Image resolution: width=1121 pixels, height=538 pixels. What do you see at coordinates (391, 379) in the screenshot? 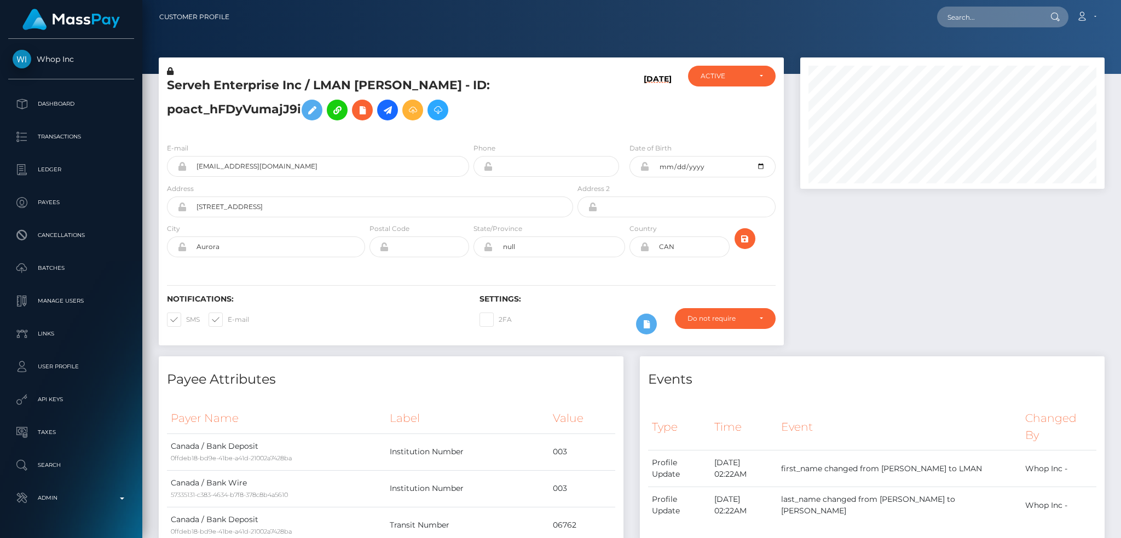
I see `h4: Payee Attributes` at bounding box center [391, 379].